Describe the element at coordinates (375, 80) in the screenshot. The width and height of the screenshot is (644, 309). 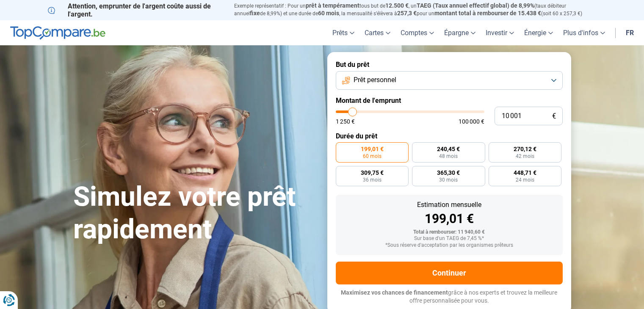
I see `span: Prêt personnel` at that location.